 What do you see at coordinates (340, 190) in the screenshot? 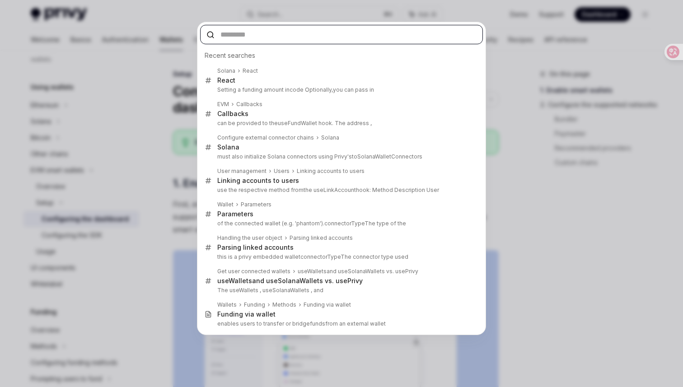
I see `p: use the respective method from hook: Method Description User` at bounding box center [340, 190].